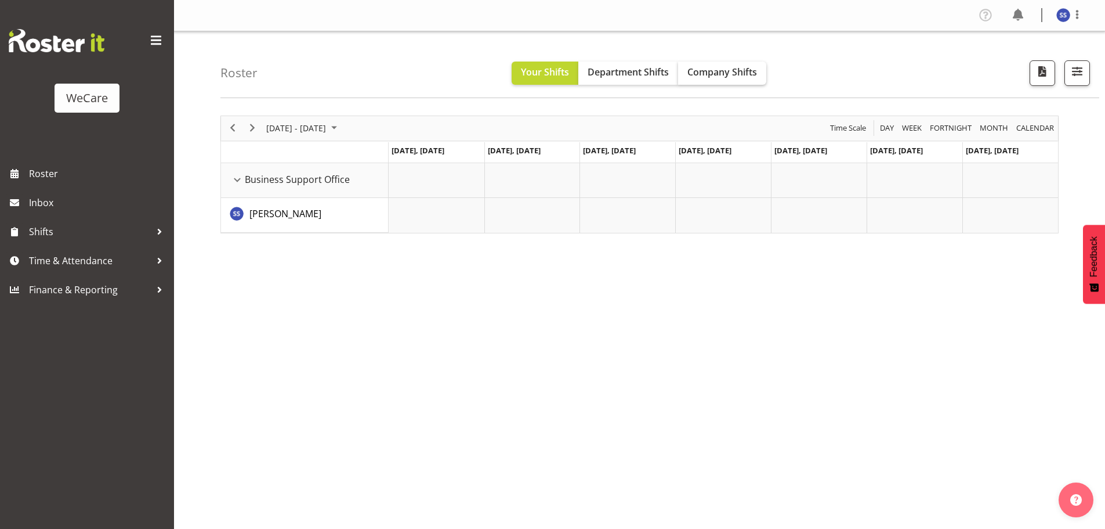 The width and height of the screenshot is (1105, 529). I want to click on span: Feedback, so click(1094, 256).